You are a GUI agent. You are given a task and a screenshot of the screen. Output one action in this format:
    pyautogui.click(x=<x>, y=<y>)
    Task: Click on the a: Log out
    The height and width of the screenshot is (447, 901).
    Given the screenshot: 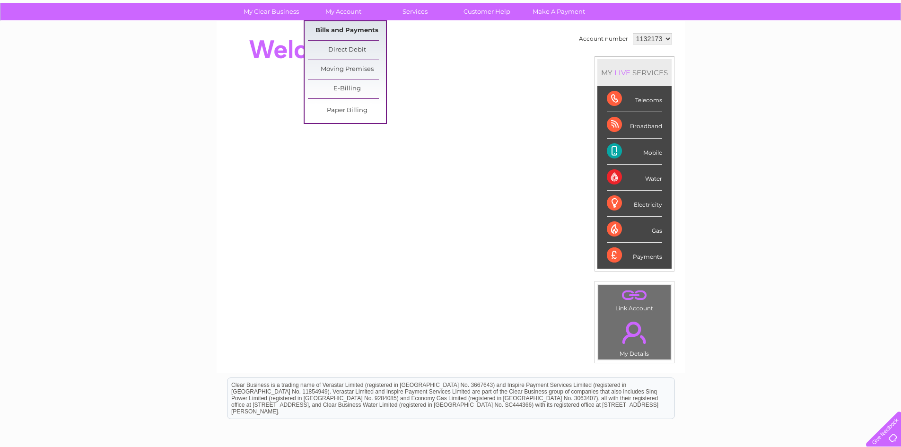 What is the action you would take?
    pyautogui.click(x=881, y=44)
    